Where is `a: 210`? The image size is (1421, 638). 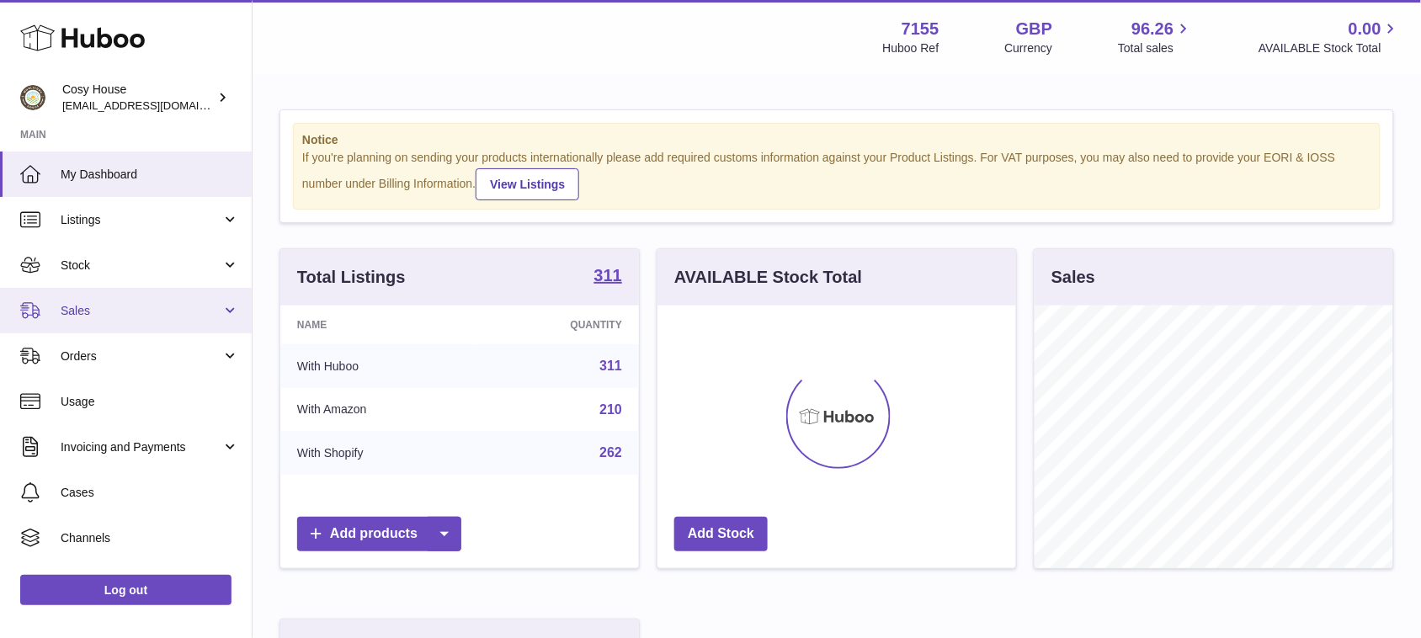
a: 210 is located at coordinates (610, 409).